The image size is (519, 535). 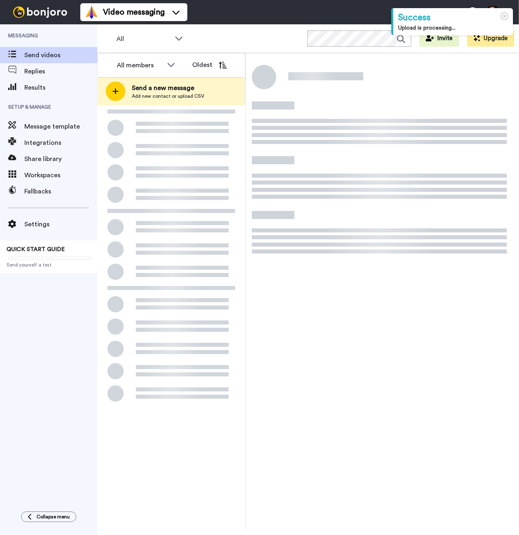 I want to click on span: QUICK START GUIDE, so click(x=36, y=249).